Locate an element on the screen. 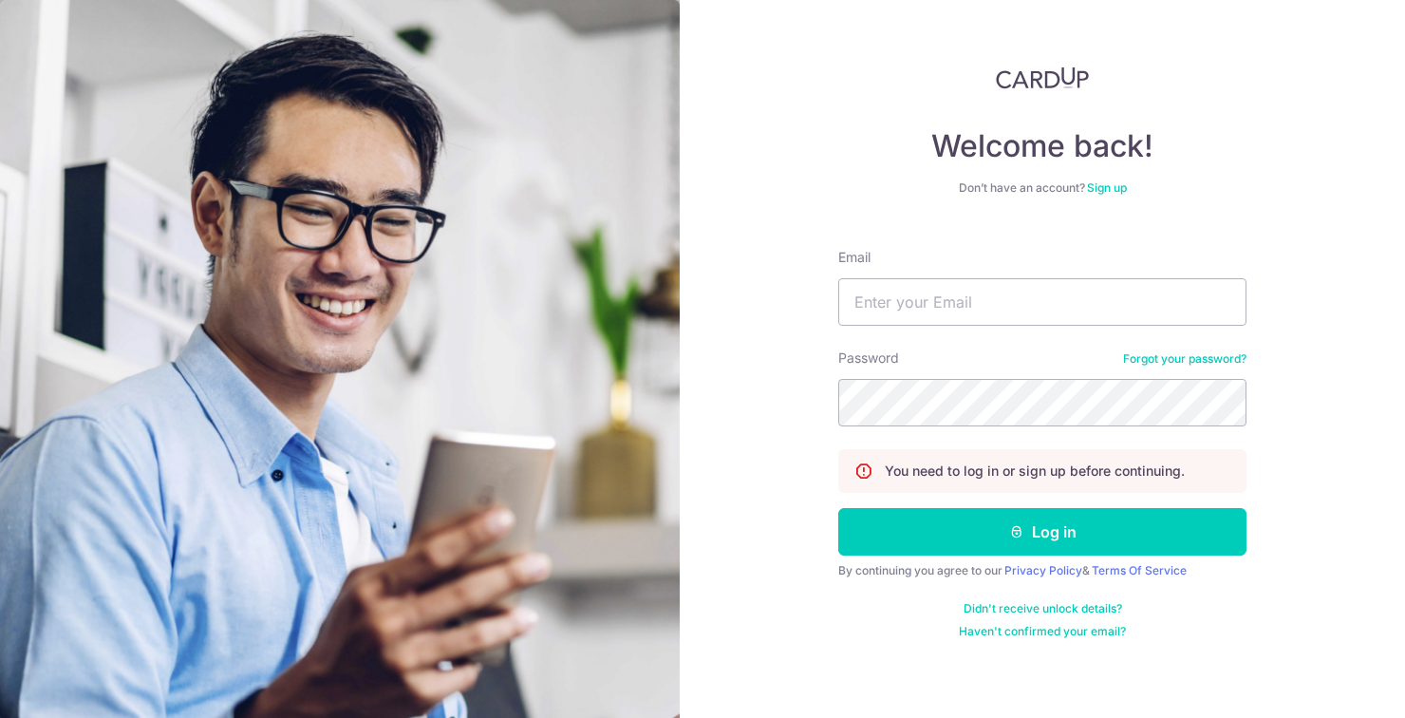 The image size is (1405, 718). button: Log in is located at coordinates (1042, 532).